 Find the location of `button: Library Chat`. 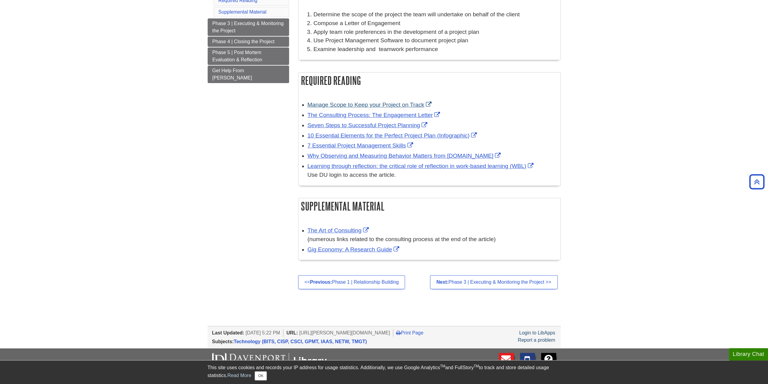

button: Library Chat is located at coordinates (749, 354).